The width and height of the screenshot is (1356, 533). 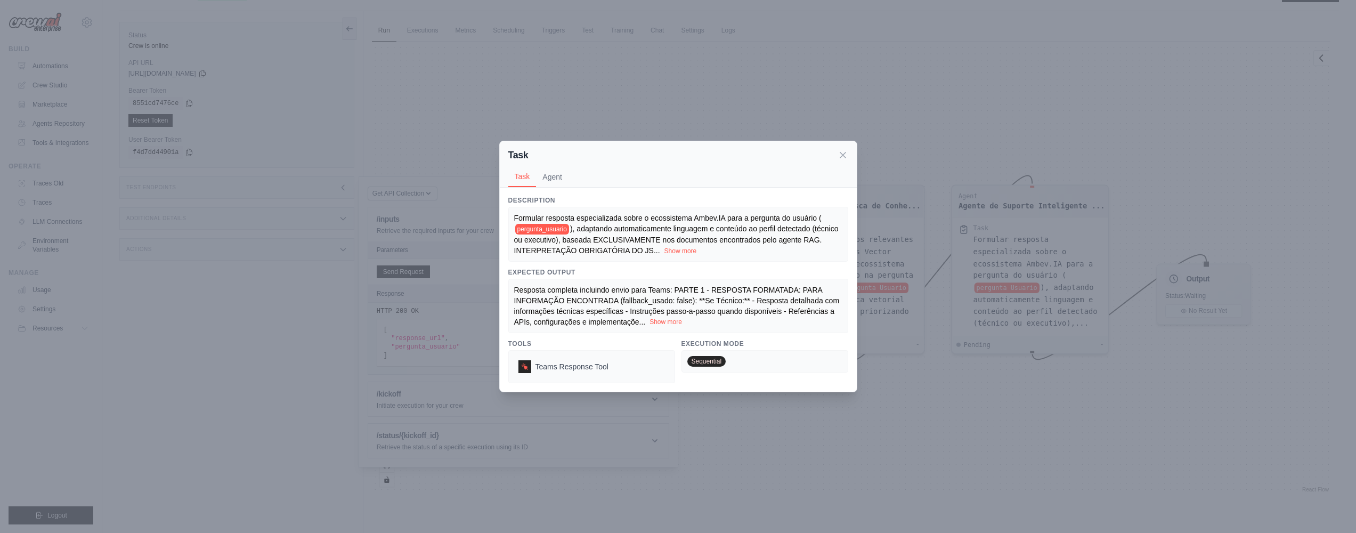 What do you see at coordinates (668, 218) in the screenshot?
I see `span: Formular resposta especializada sobre o ecossistema Ambev.IA para a pergunta do usuário (` at bounding box center [668, 218].